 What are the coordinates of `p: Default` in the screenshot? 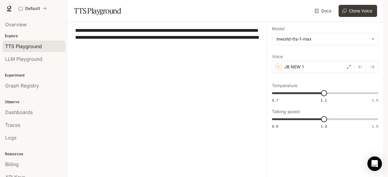 It's located at (32, 8).